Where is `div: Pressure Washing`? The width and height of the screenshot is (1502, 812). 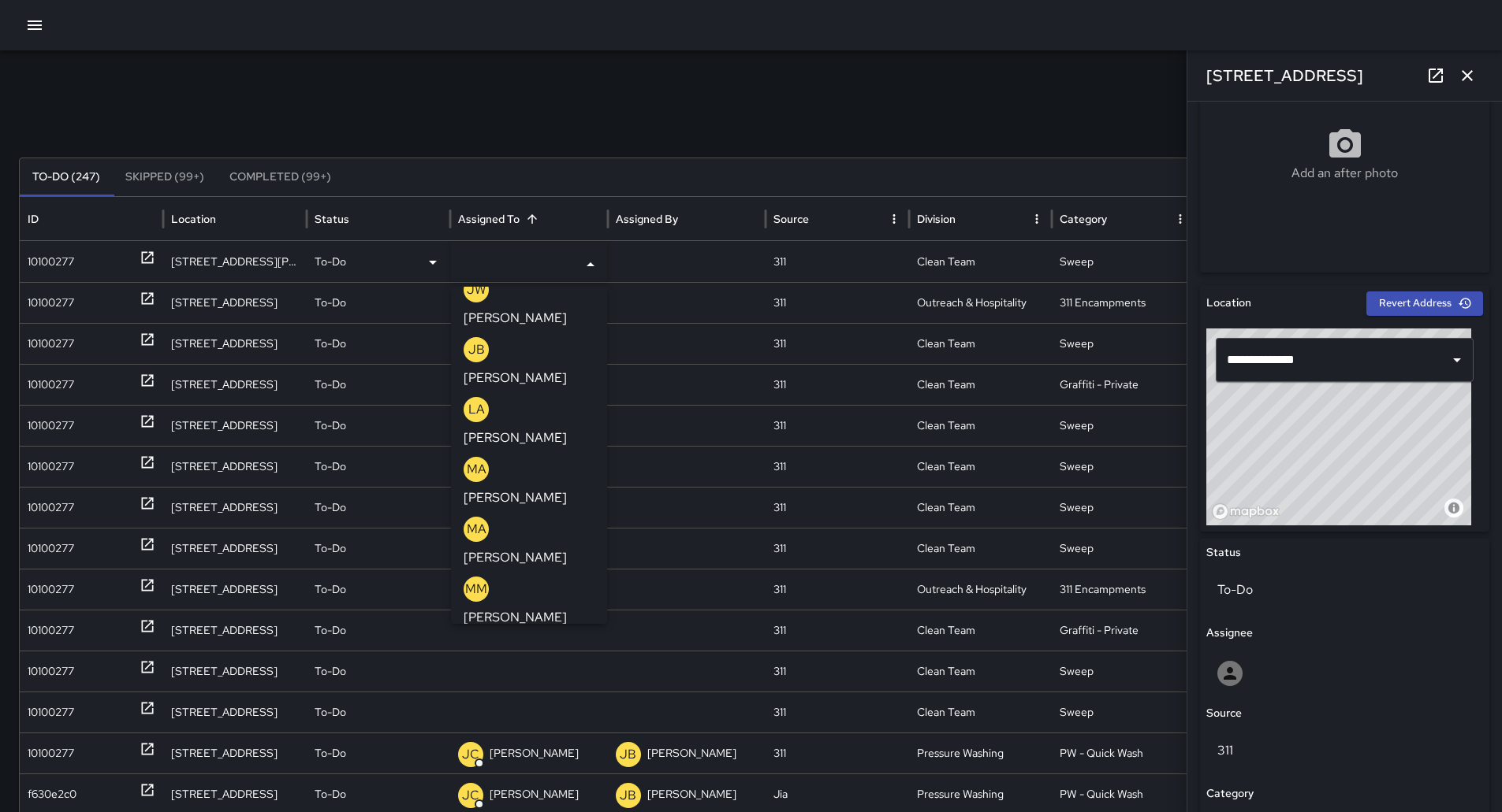 div: Pressure Washing is located at coordinates (981, 753).